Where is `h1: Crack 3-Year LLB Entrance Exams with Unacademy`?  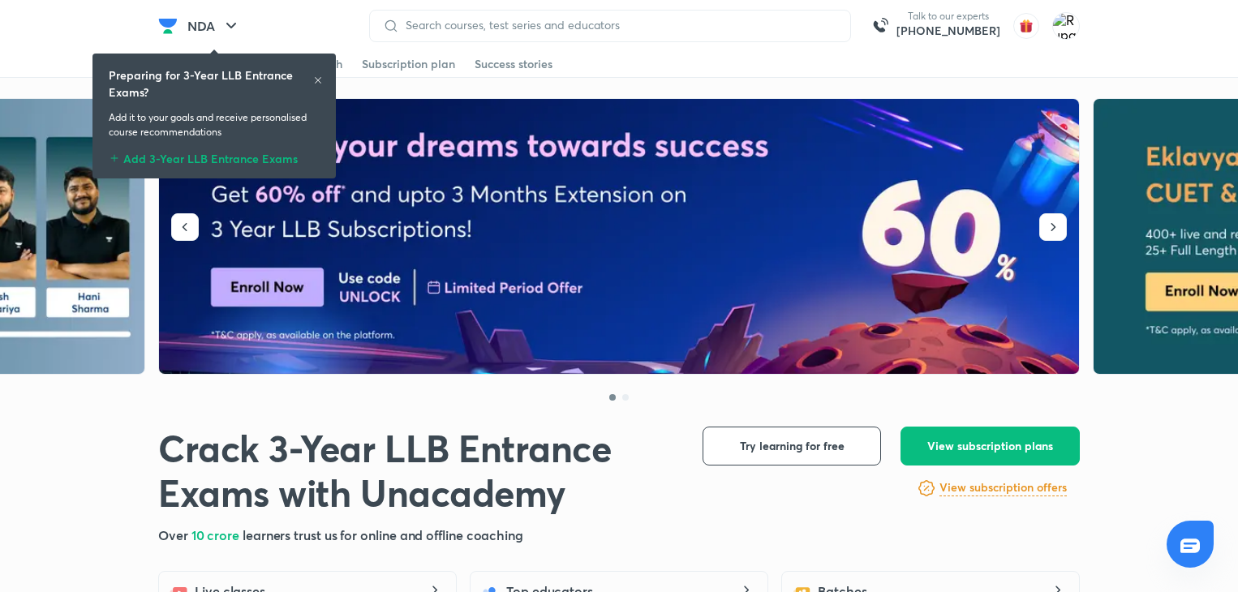 h1: Crack 3-Year LLB Entrance Exams with Unacademy is located at coordinates (417, 471).